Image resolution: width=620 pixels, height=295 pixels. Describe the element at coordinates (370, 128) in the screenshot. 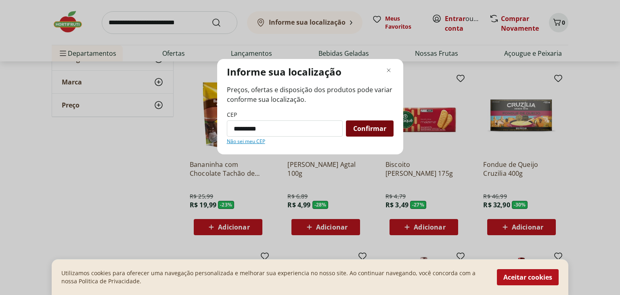

I see `span: Confirmar` at that location.